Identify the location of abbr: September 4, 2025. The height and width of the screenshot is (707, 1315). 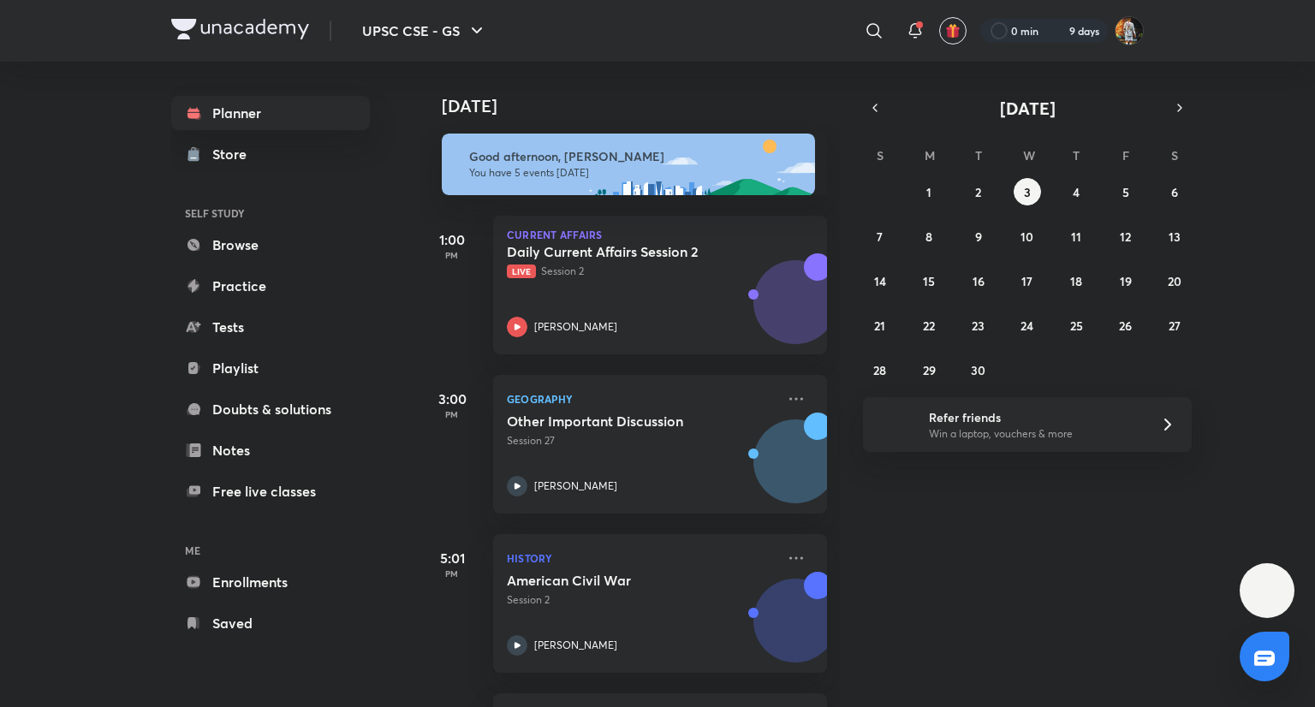
(1076, 192).